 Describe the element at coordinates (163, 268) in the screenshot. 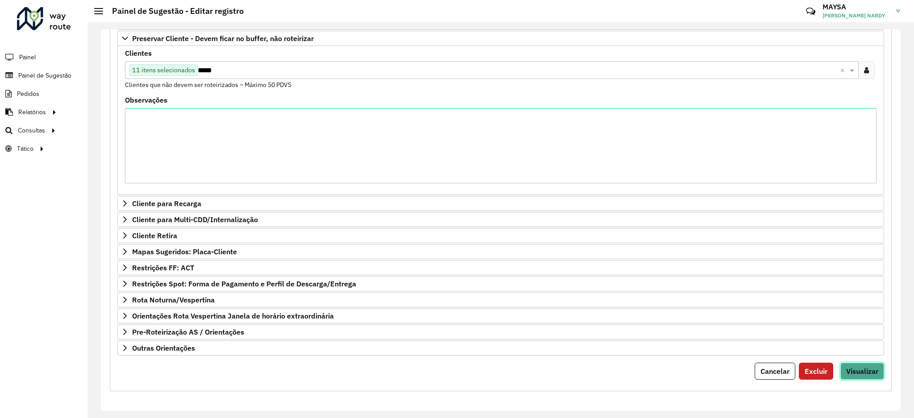

I see `span: Restrições FF: ACT` at that location.